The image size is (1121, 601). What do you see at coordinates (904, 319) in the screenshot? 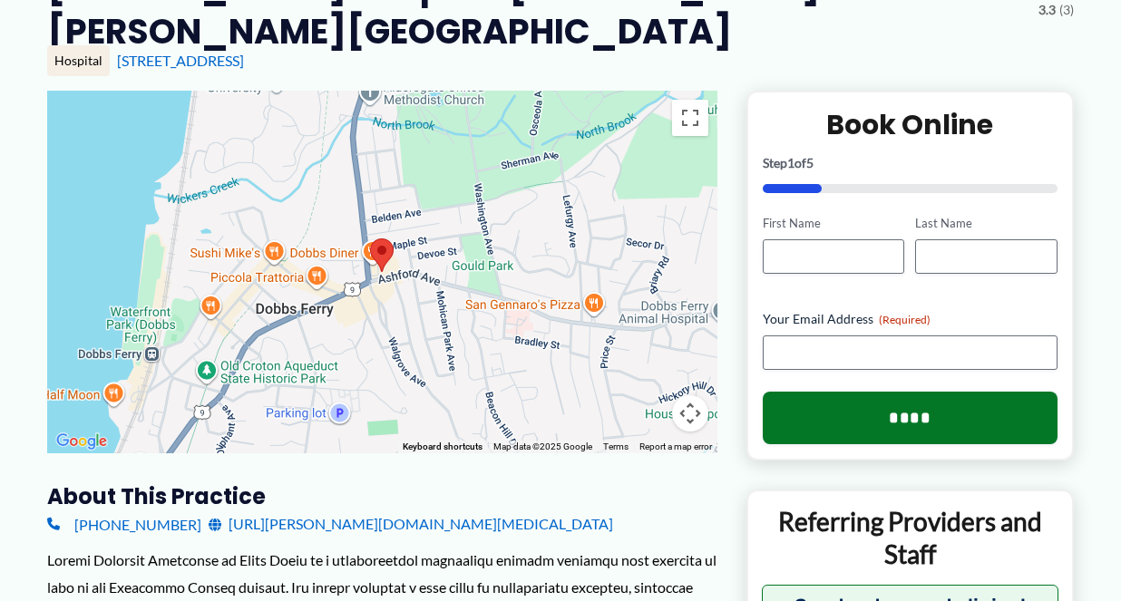
I see `span: (Required)` at bounding box center [904, 319].